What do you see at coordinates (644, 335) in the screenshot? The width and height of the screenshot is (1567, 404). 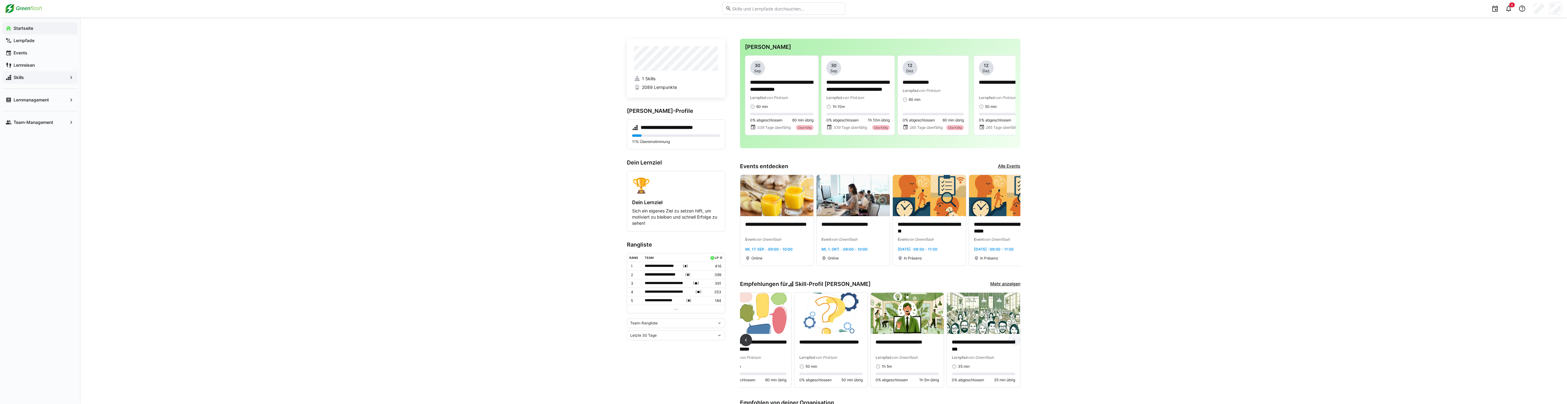 I see `span: Letzte 30 Tage` at bounding box center [644, 335].